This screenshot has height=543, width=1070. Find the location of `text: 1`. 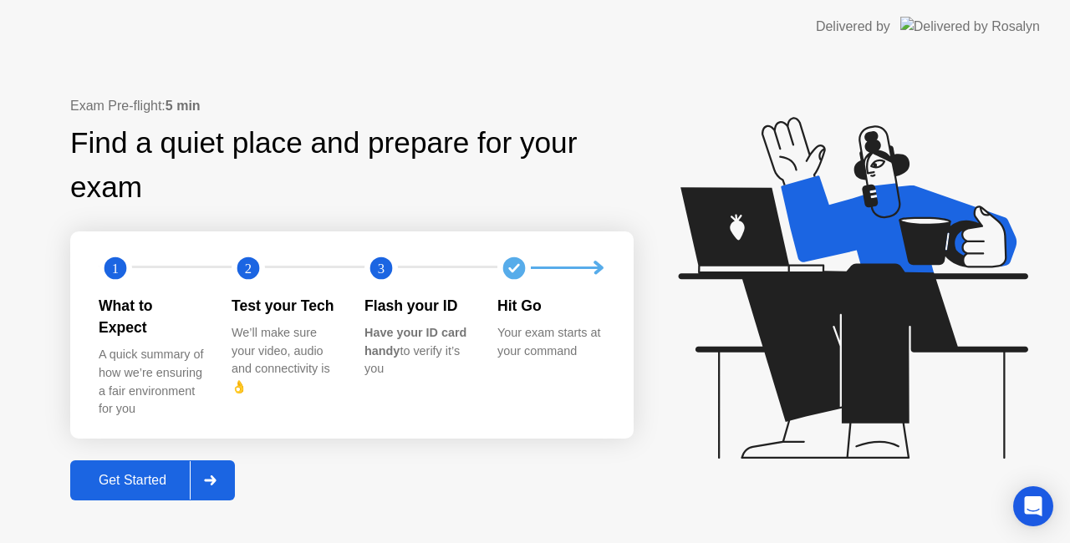

text: 1 is located at coordinates (115, 267).